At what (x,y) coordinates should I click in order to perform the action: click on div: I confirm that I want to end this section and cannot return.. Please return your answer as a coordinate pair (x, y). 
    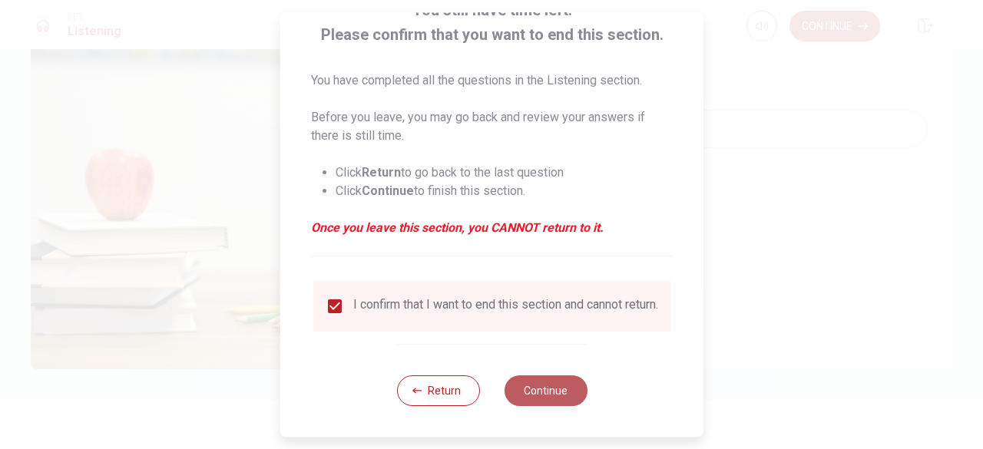
    Looking at the image, I should click on (506, 307).